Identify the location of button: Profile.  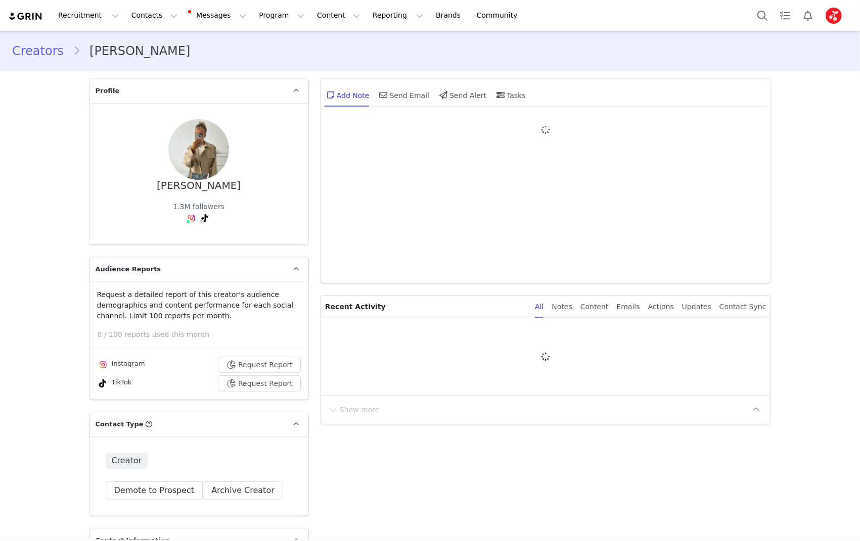
(836, 16).